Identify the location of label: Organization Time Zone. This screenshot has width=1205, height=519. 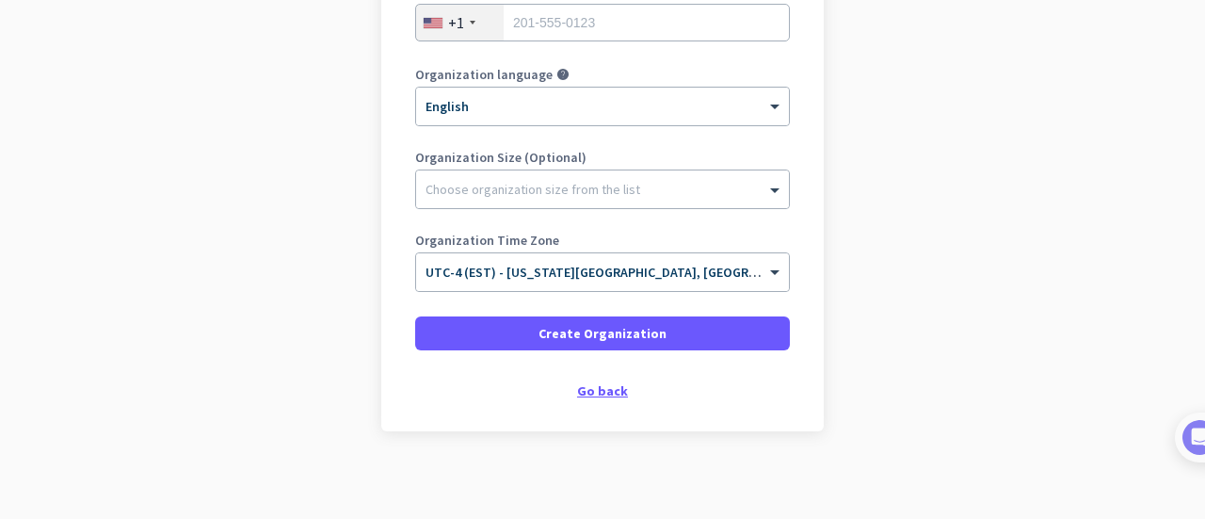
(602, 240).